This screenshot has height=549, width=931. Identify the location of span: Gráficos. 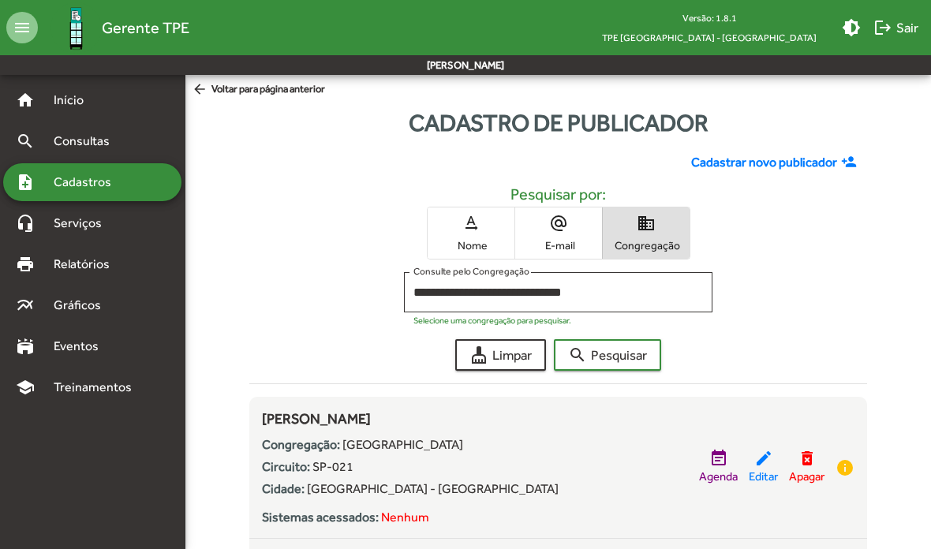
(83, 305).